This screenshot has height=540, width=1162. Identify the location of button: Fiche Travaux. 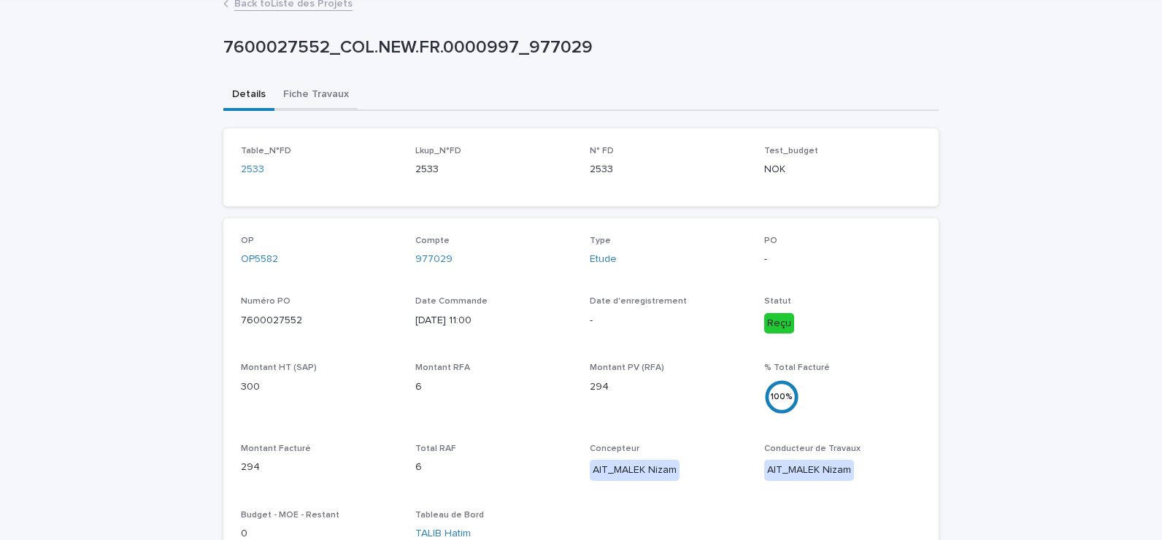
(316, 96).